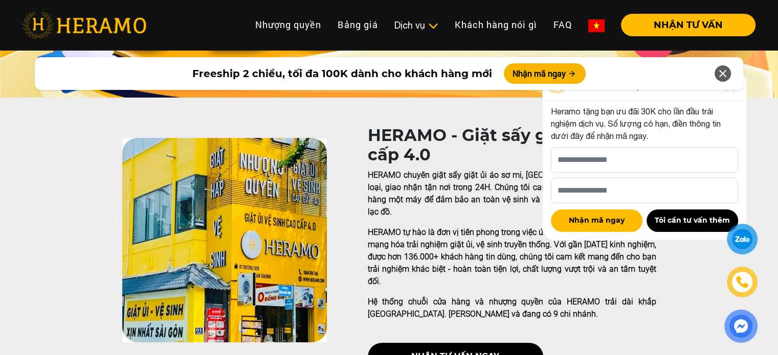 Image resolution: width=778 pixels, height=355 pixels. What do you see at coordinates (644, 124) in the screenshot?
I see `p: Heramo tặng bạn ưu đãi 30K cho lần đầu trải nghiệm dịch vụ. Số lượng có hạn, điền thông tin dưới ...` at bounding box center [644, 124].